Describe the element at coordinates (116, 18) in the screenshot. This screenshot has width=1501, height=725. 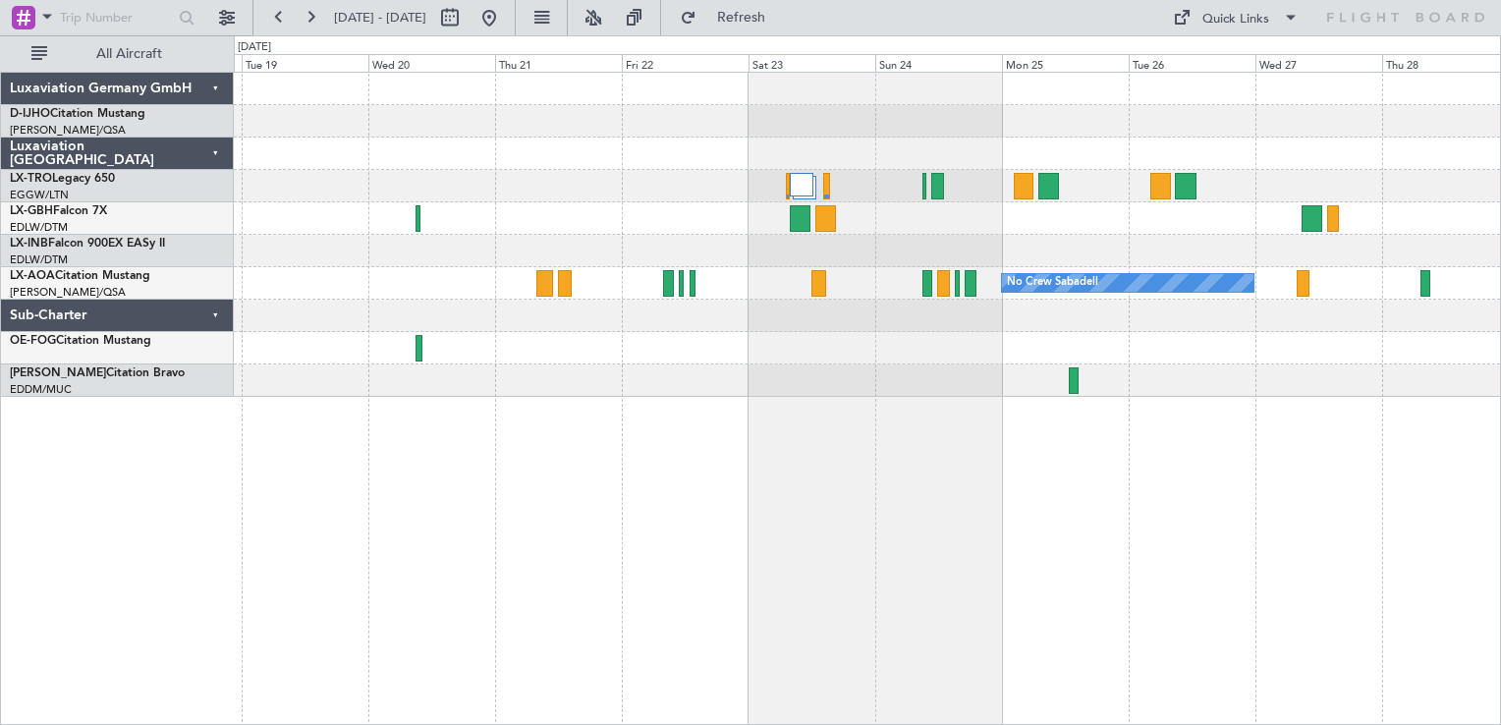
I see `input: Trip Number` at that location.